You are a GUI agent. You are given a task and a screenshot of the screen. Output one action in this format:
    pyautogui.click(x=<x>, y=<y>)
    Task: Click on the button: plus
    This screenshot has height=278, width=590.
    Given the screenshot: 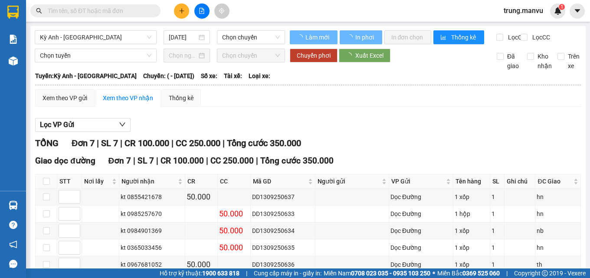 What is the action you would take?
    pyautogui.click(x=181, y=11)
    